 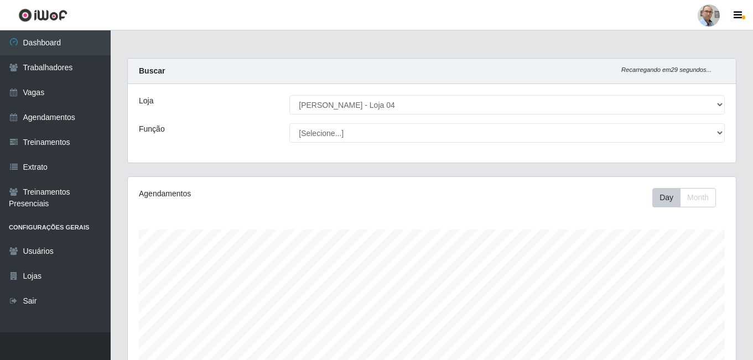 I want to click on div: Toolbar with button groups, so click(x=688, y=197).